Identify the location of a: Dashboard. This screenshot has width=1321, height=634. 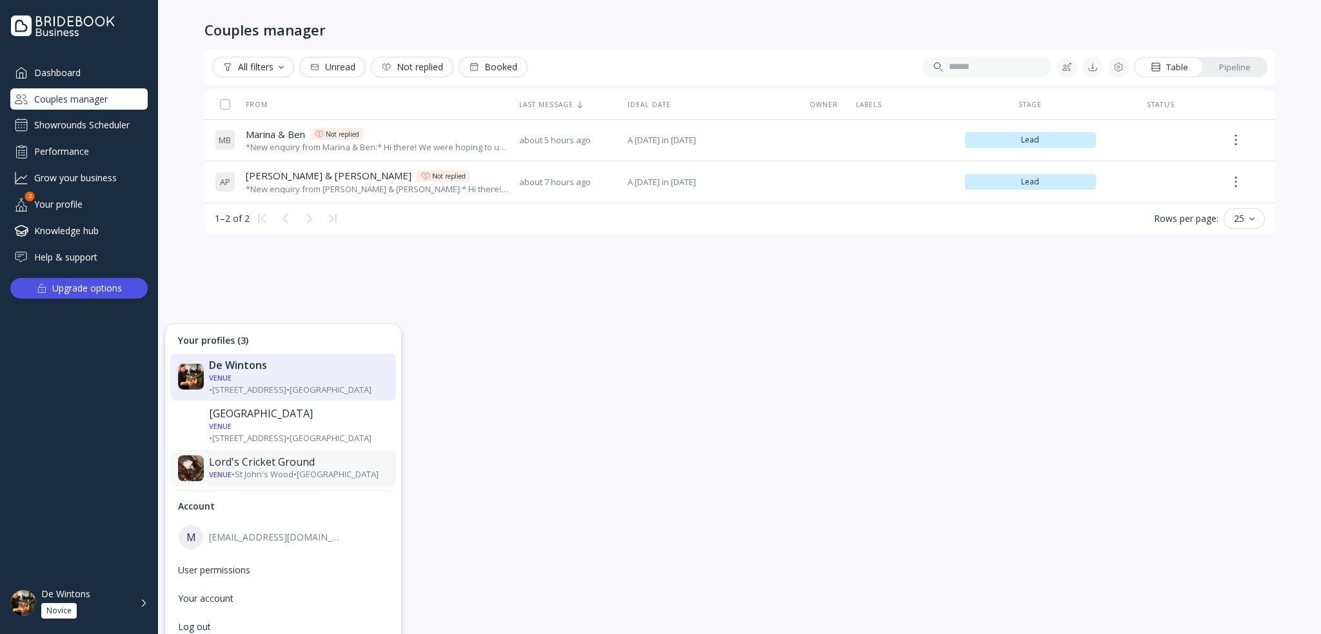
(79, 72).